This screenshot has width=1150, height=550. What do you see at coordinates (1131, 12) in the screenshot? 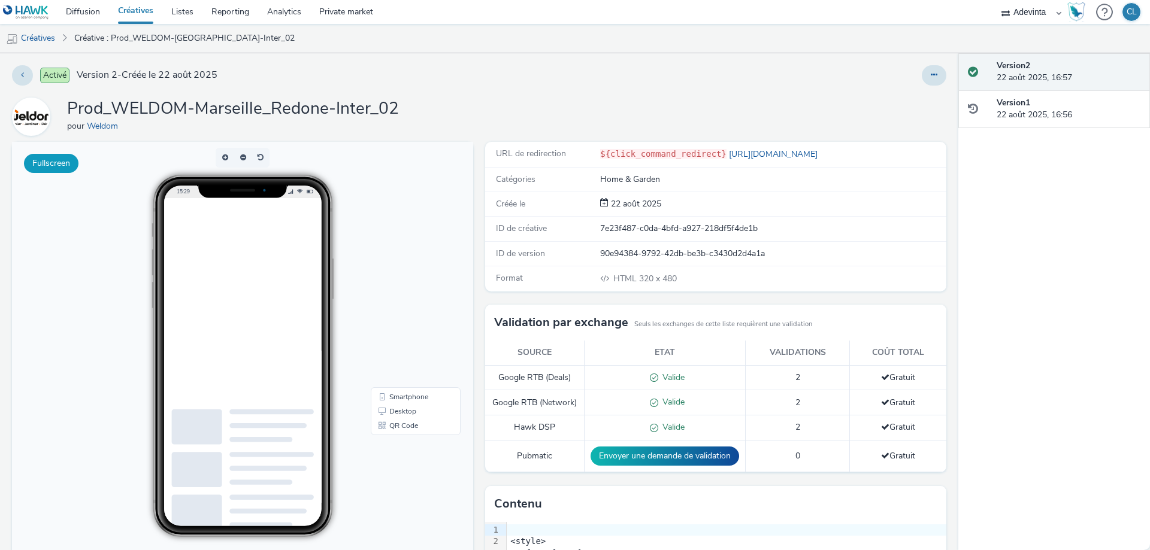
I see `div: CL` at bounding box center [1131, 12].